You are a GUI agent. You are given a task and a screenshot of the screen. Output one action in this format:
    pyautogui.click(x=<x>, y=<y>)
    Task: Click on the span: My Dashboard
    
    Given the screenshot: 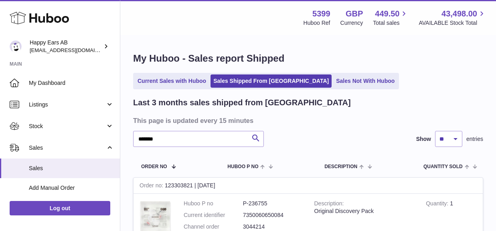 What is the action you would take?
    pyautogui.click(x=71, y=83)
    